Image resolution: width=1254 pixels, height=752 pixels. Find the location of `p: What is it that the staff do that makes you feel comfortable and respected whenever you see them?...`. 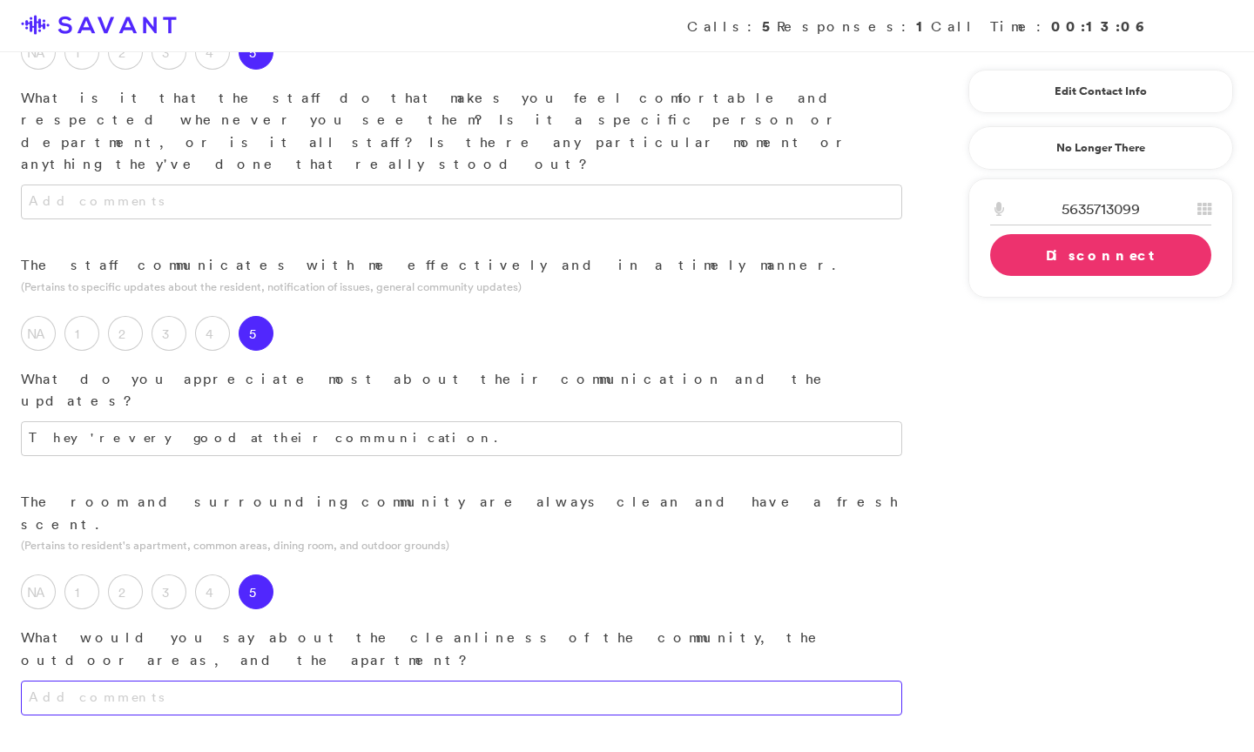

p: What is it that the staff do that makes you feel comfortable and respected whenever you see them?... is located at coordinates (461, 131).